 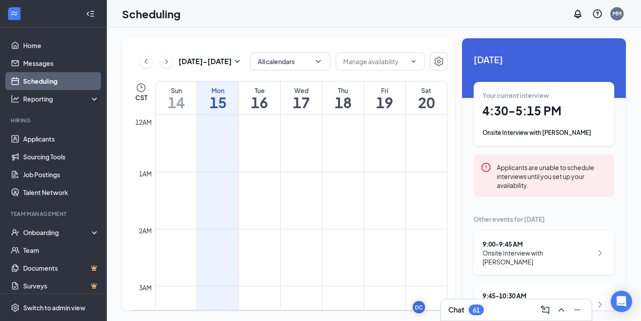 What do you see at coordinates (61, 192) in the screenshot?
I see `a: Talent Network` at bounding box center [61, 192].